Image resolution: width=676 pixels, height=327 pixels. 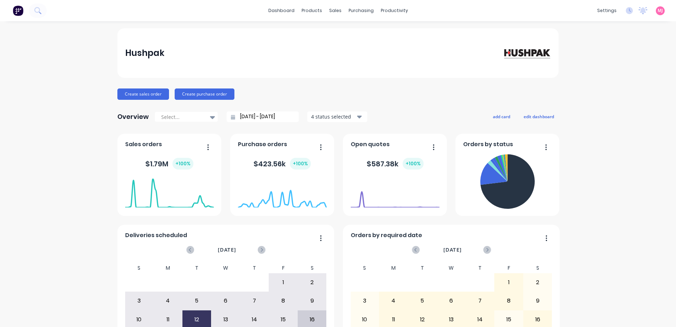 I want to click on div: $ 423.56k, so click(x=282, y=163).